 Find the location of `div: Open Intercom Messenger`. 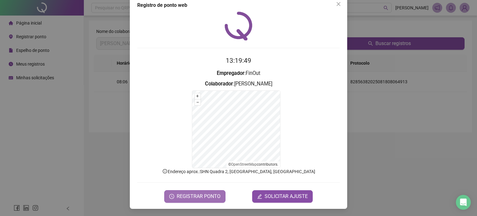

div: Open Intercom Messenger is located at coordinates (463, 202).